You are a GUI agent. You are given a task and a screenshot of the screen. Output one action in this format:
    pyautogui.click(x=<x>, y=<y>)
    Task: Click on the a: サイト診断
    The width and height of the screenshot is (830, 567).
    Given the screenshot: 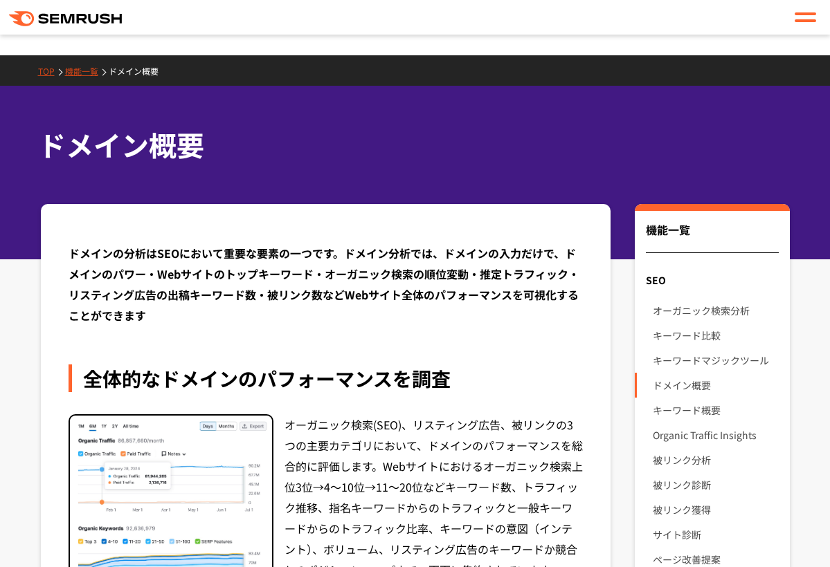 What is the action you would take?
    pyautogui.click(x=715, y=535)
    